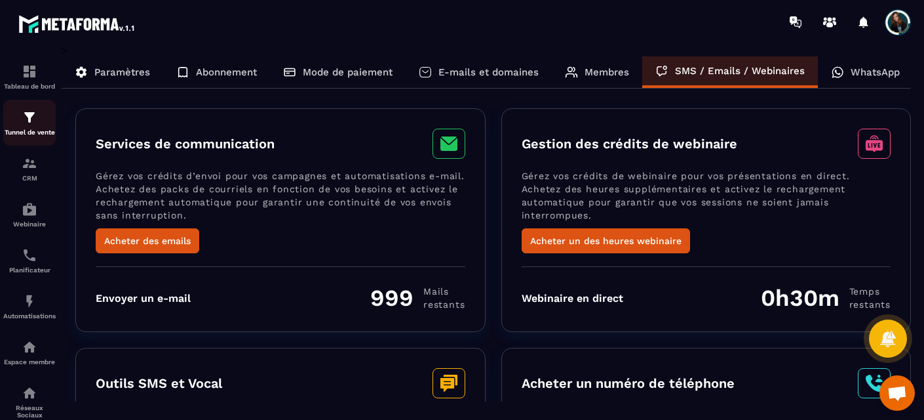  I want to click on div: v 4.0.25, so click(50, 26).